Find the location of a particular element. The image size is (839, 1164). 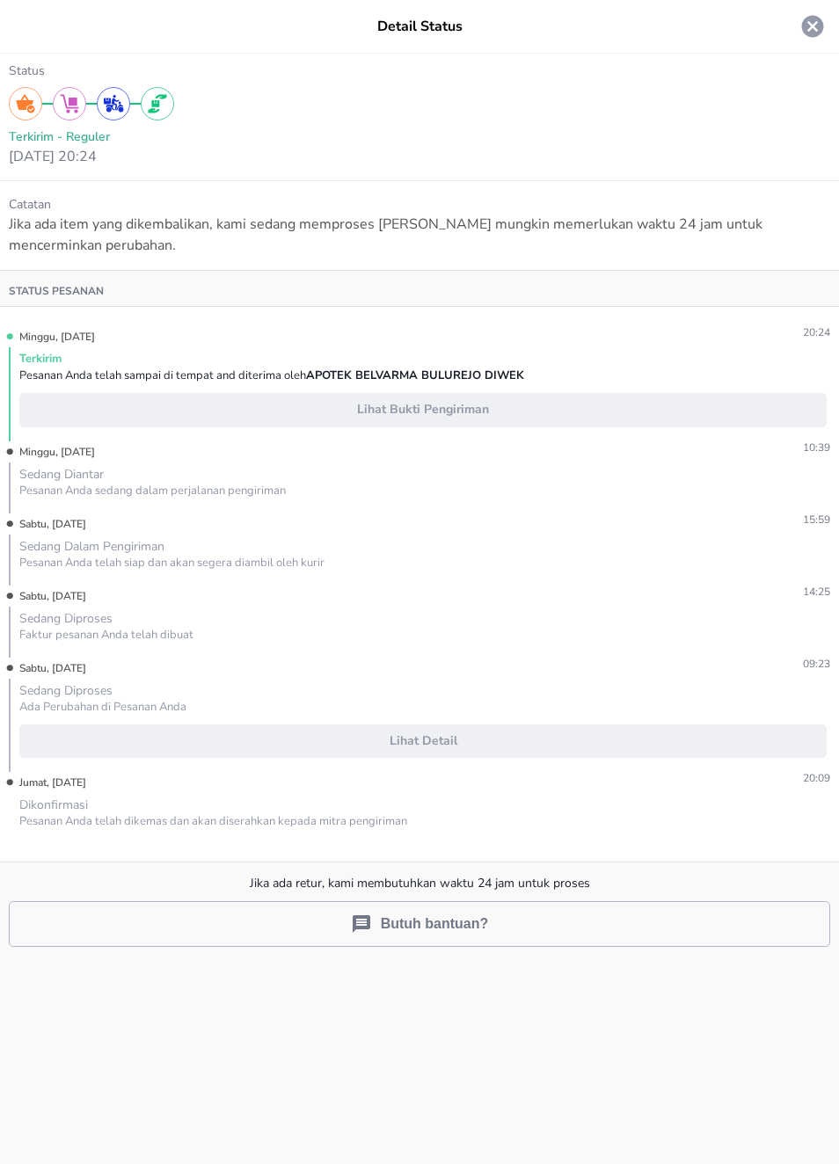

button: Lihat detail is located at coordinates (423, 741).